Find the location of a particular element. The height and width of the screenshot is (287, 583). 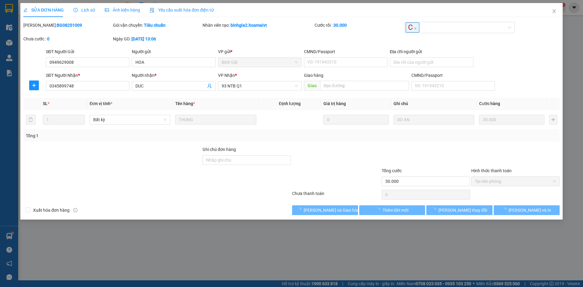

span: SỬA ĐƠN HÀNG is located at coordinates (43, 10).